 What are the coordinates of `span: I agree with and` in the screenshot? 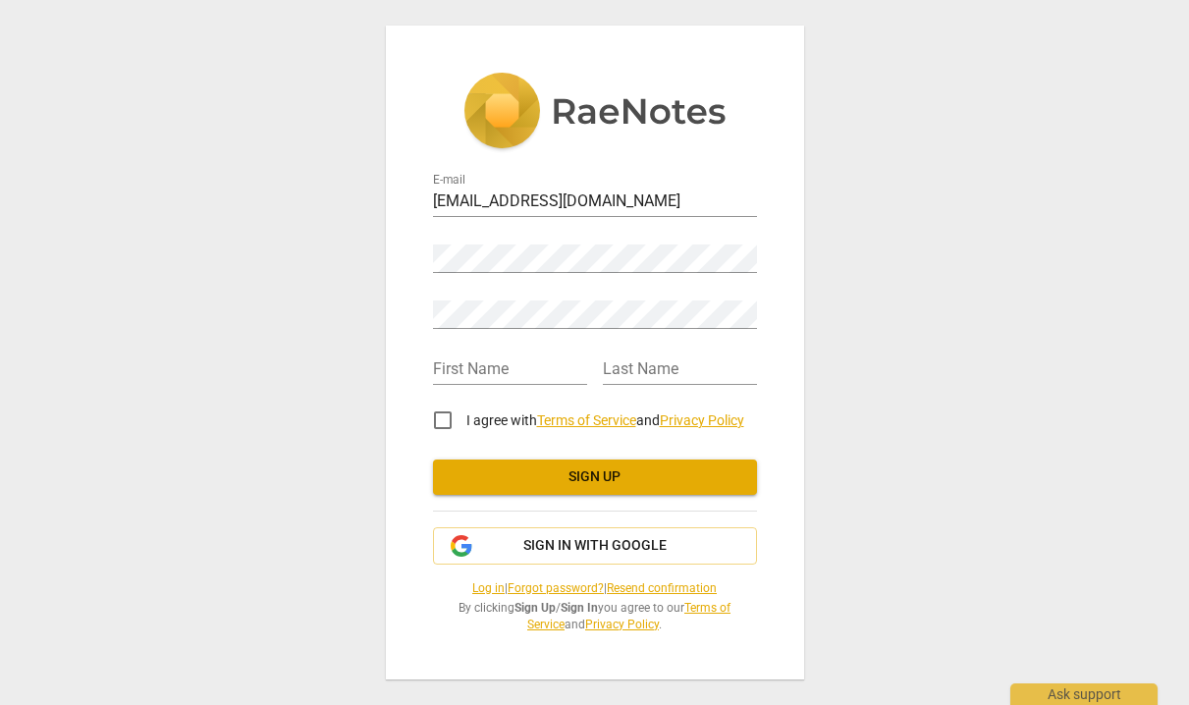 It's located at (605, 420).